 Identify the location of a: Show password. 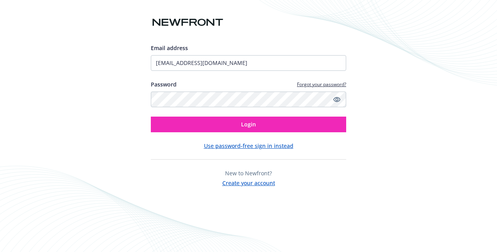
(337, 99).